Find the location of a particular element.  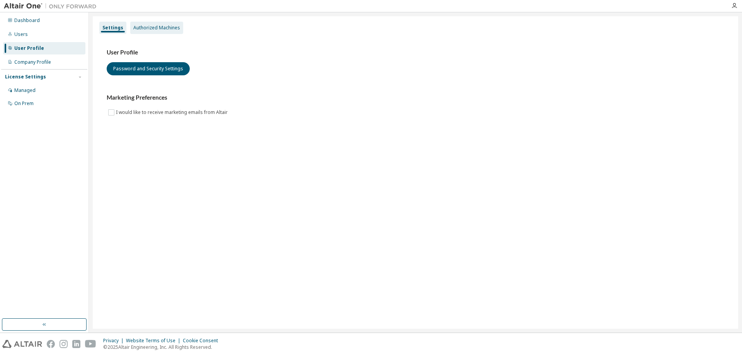

img: Altair One is located at coordinates (52, 6).